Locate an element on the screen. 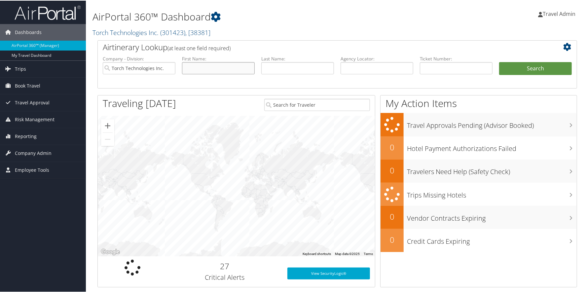 This screenshot has height=292, width=586. a: Torch Technologies Inc. is located at coordinates (151, 32).